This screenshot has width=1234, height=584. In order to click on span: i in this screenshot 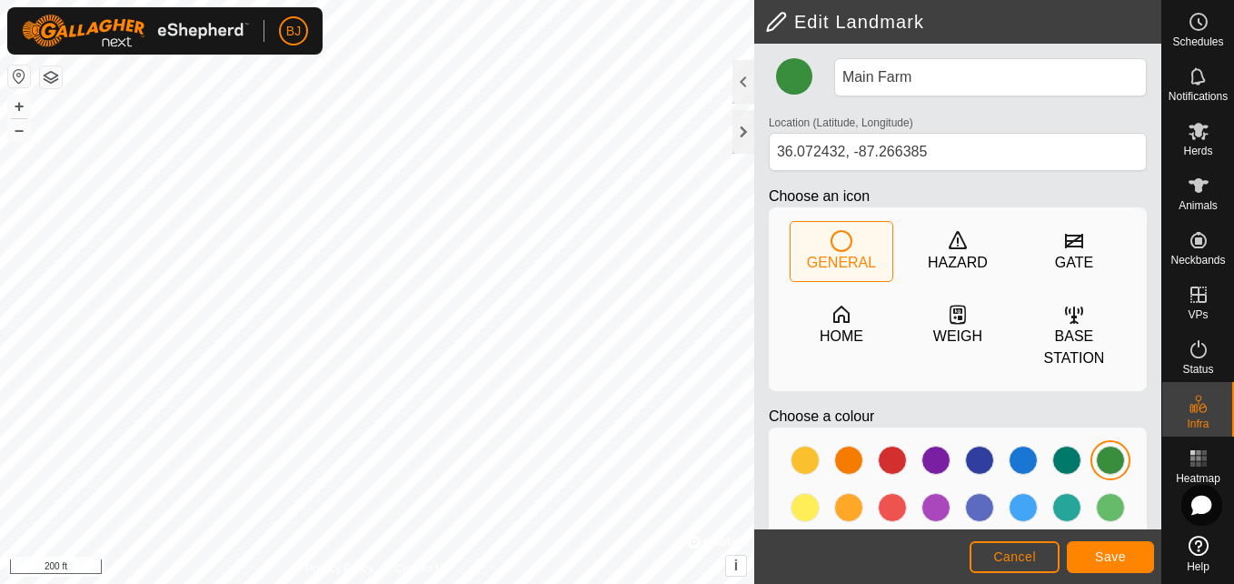, I will do `click(736, 565)`.